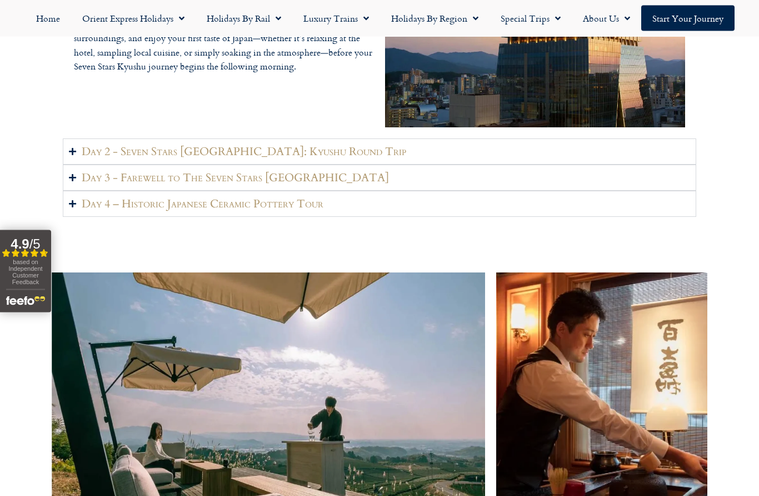 The image size is (759, 496). What do you see at coordinates (379, 18) in the screenshot?
I see `nav: Menu` at bounding box center [379, 18].